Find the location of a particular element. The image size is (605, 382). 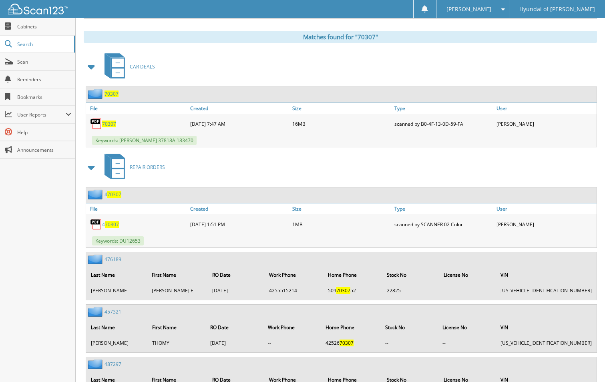

a: 476189 is located at coordinates (113, 259).